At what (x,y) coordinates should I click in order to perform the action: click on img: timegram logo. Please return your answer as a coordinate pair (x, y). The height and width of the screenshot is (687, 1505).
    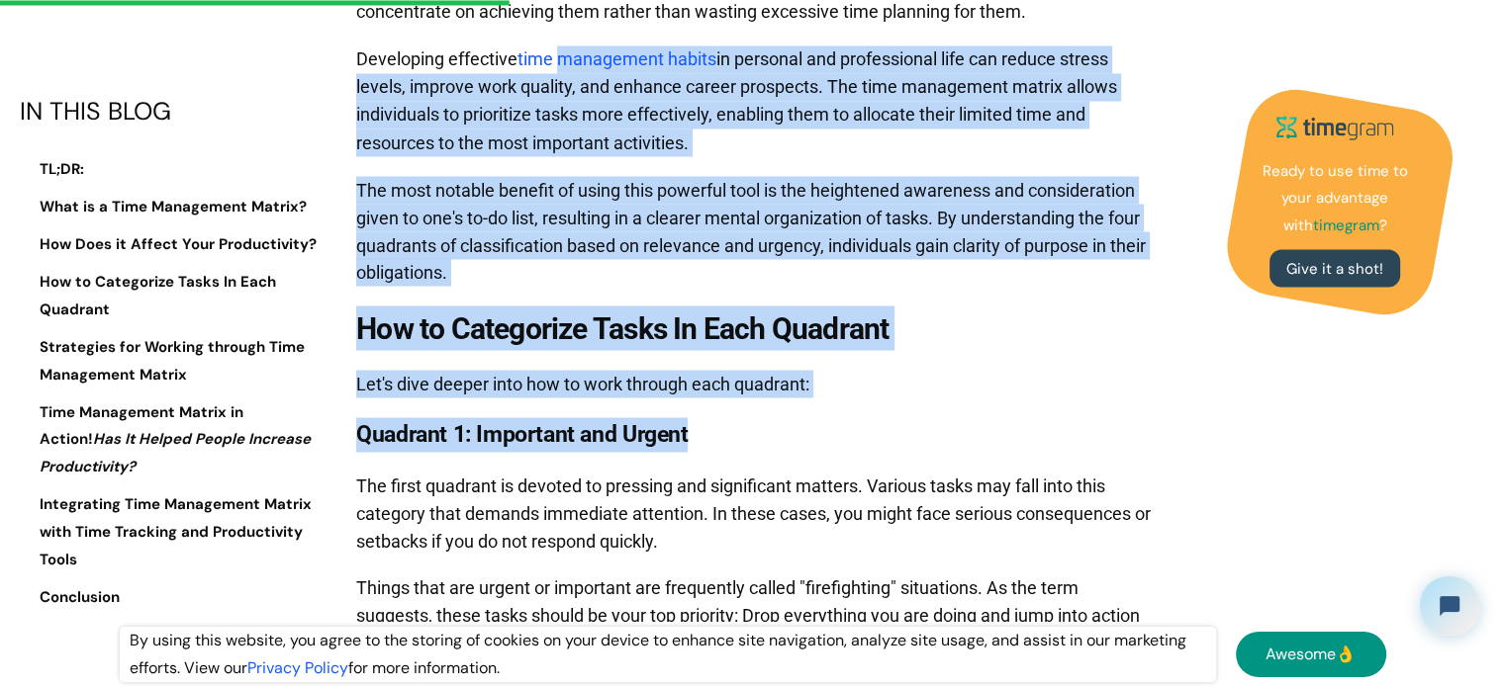
    Looking at the image, I should click on (1334, 128).